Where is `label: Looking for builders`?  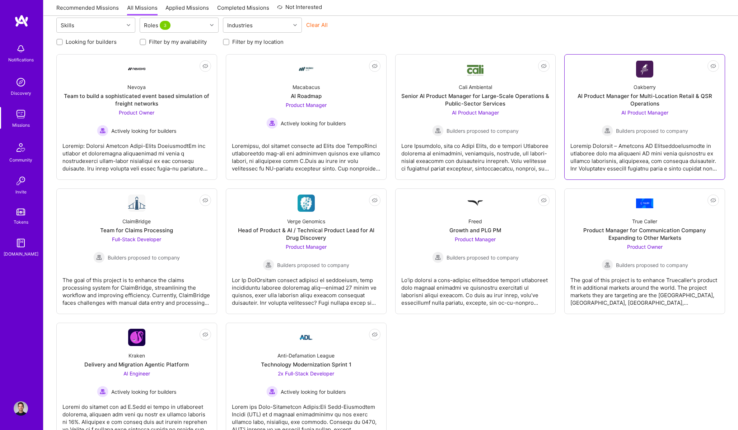
label: Looking for builders is located at coordinates (91, 42).